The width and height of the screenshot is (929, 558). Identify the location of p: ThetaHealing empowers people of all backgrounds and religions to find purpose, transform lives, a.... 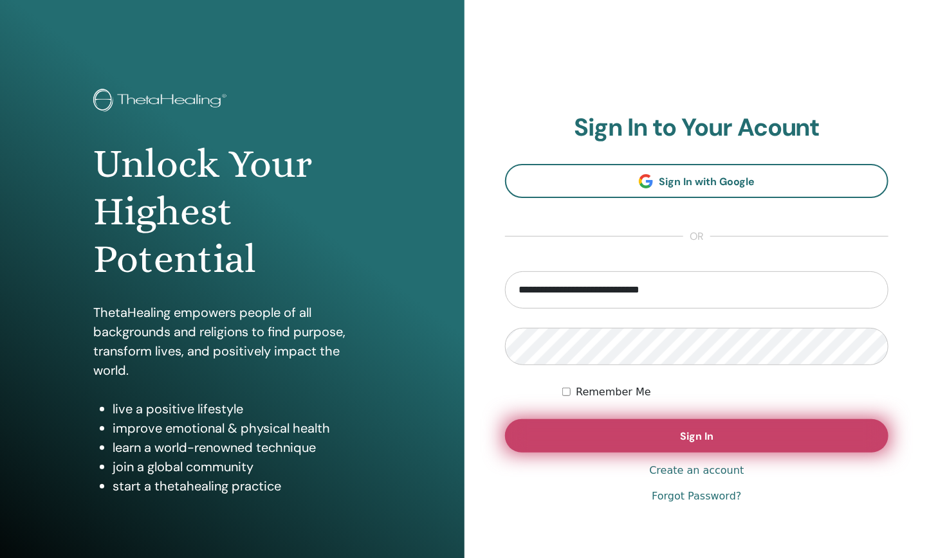
(232, 342).